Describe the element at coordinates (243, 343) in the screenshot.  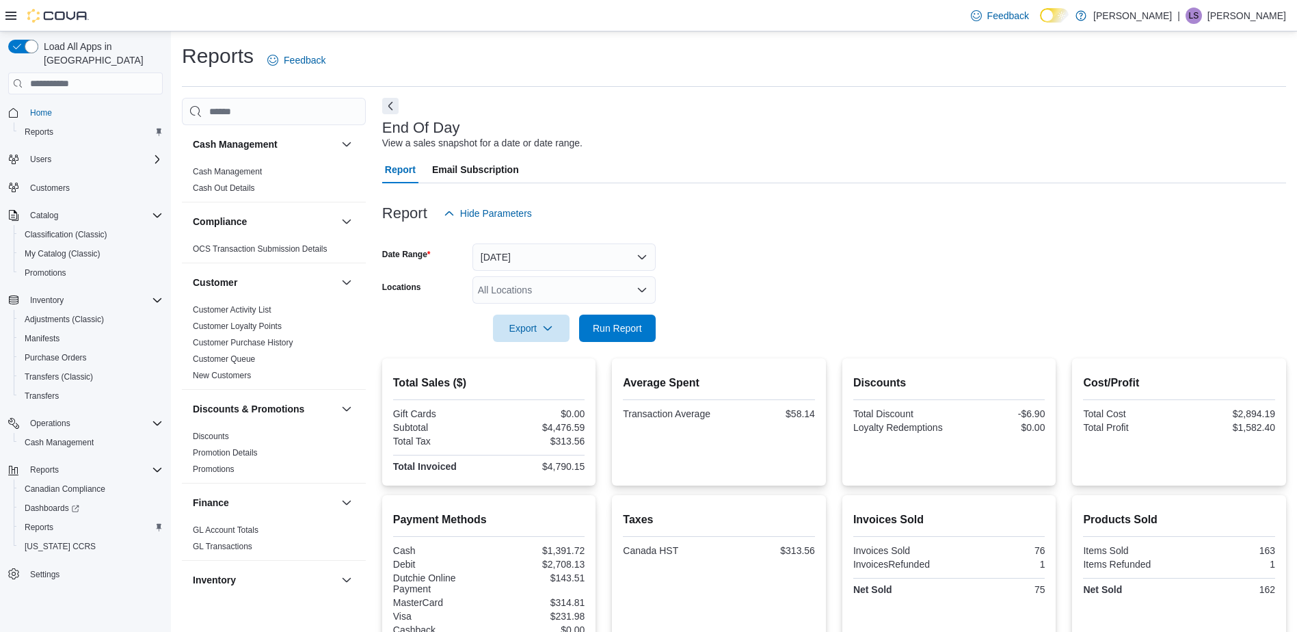
I see `span: Customer Purchase History` at that location.